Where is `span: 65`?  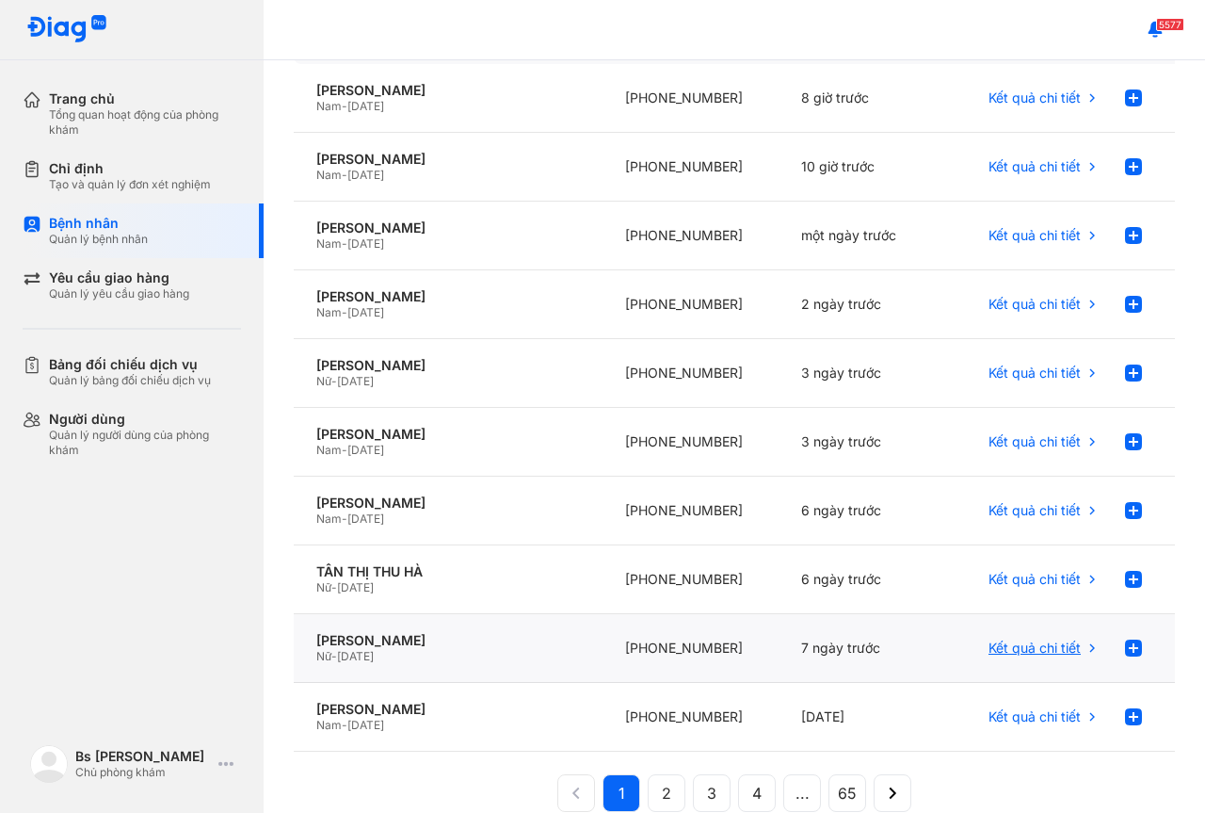
span: 65 is located at coordinates (847, 793).